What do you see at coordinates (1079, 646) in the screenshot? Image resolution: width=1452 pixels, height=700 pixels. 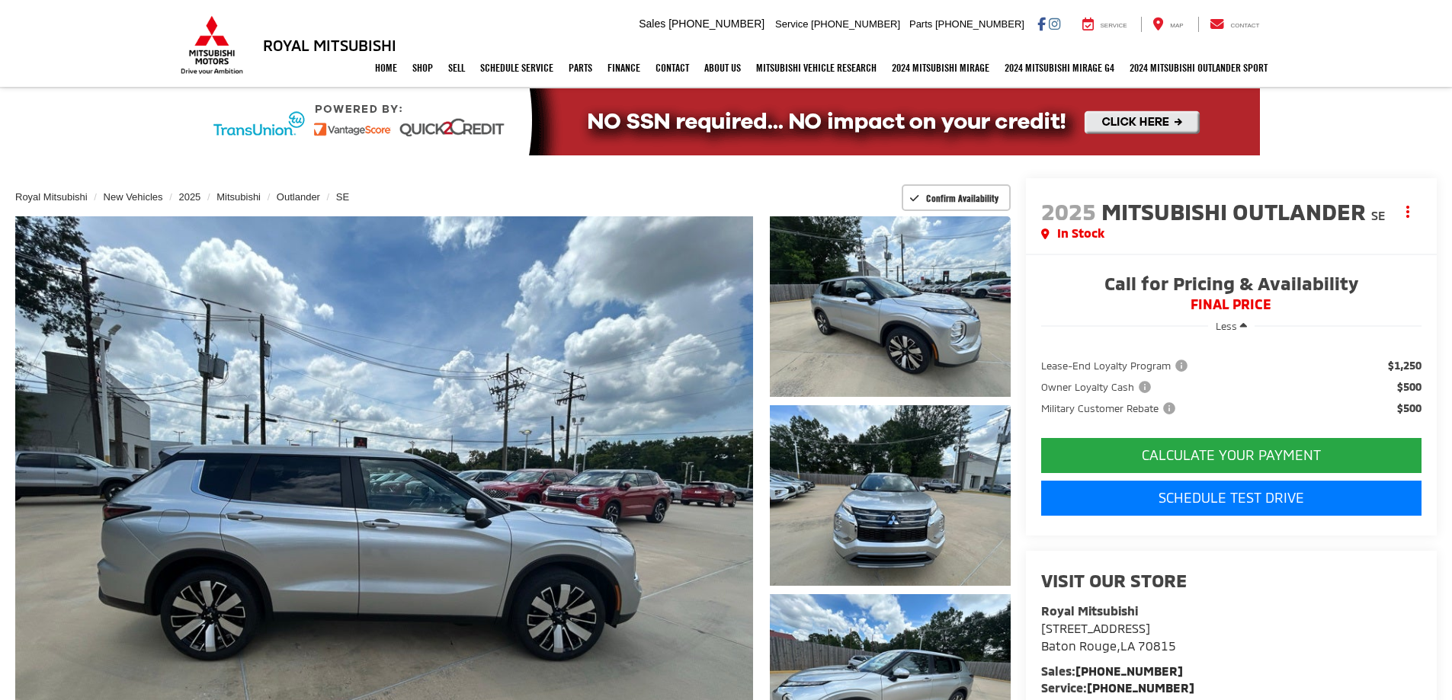 I see `span: Baton Rouge` at bounding box center [1079, 646].